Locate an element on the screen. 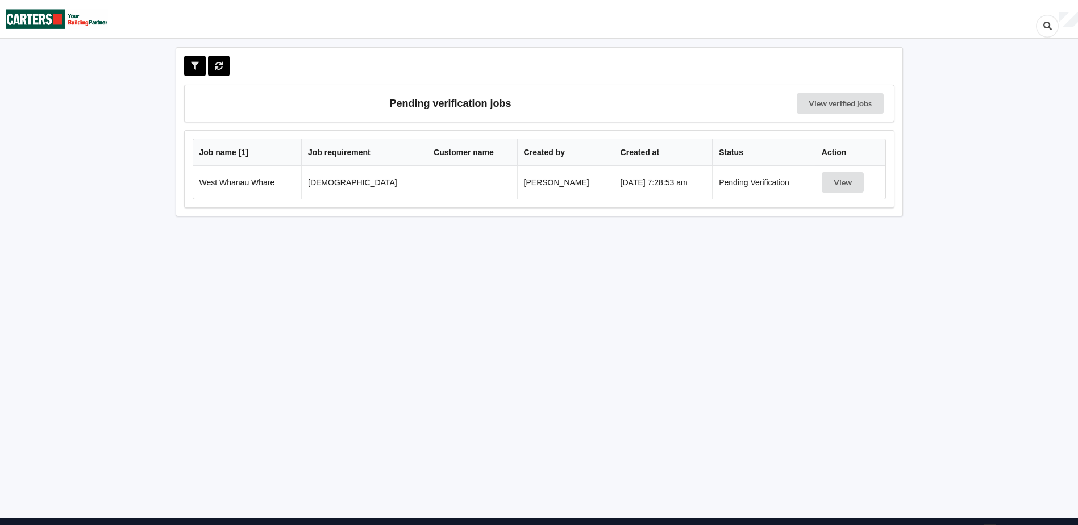 Image resolution: width=1078 pixels, height=525 pixels. th: Job requirement is located at coordinates (364, 152).